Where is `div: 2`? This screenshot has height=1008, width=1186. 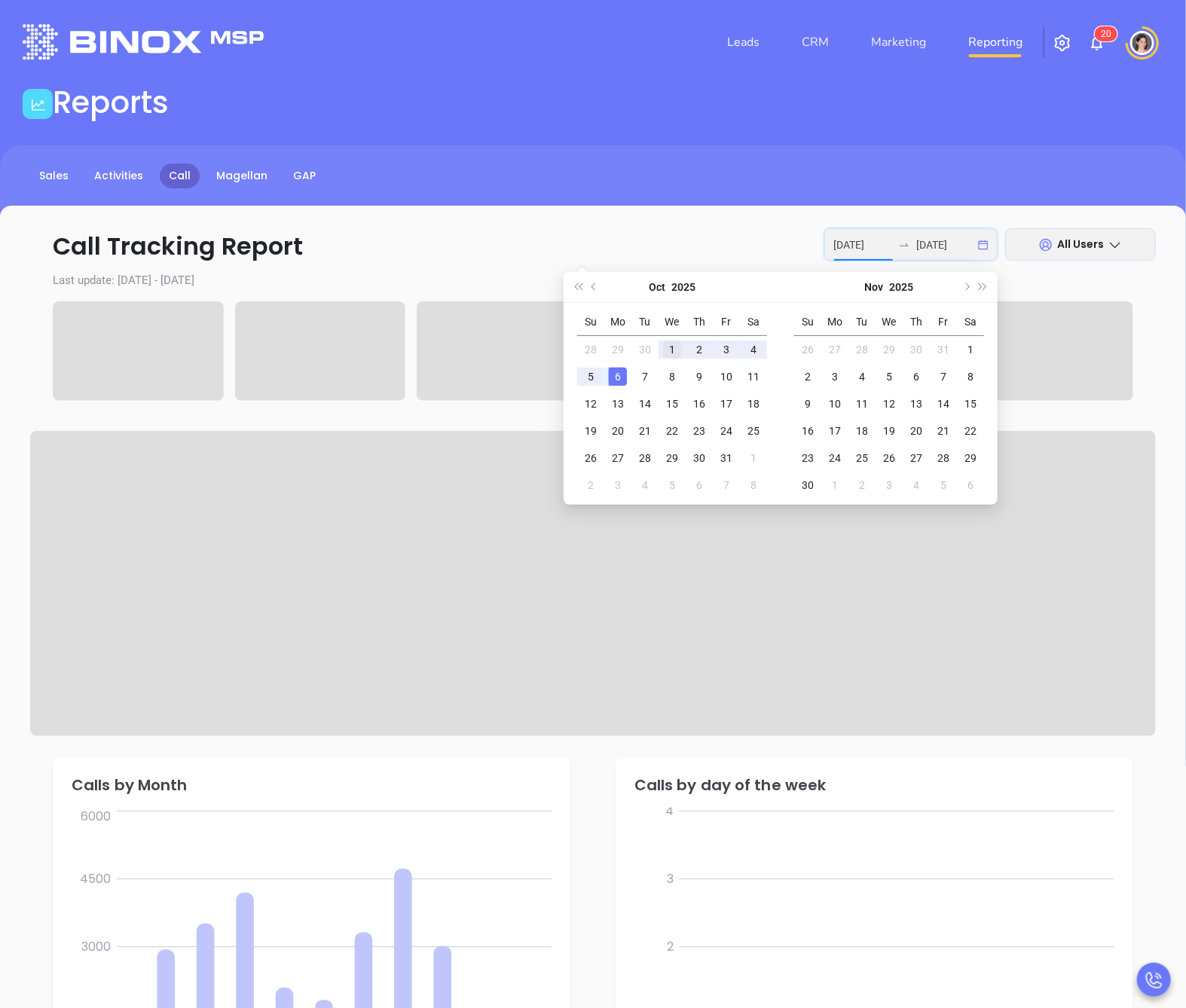
div: 2 is located at coordinates (591, 486).